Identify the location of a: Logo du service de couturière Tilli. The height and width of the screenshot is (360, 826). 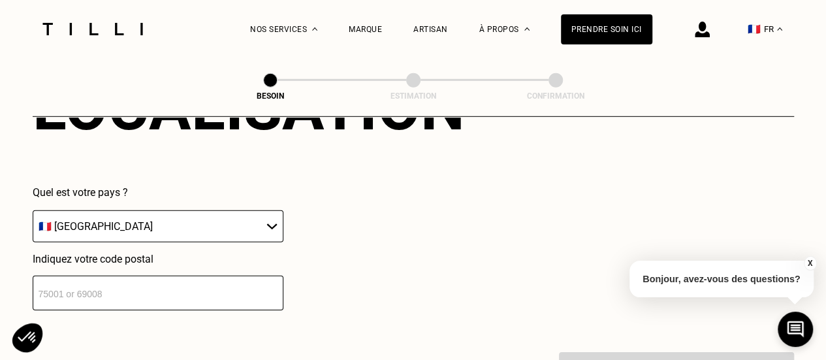
(93, 29).